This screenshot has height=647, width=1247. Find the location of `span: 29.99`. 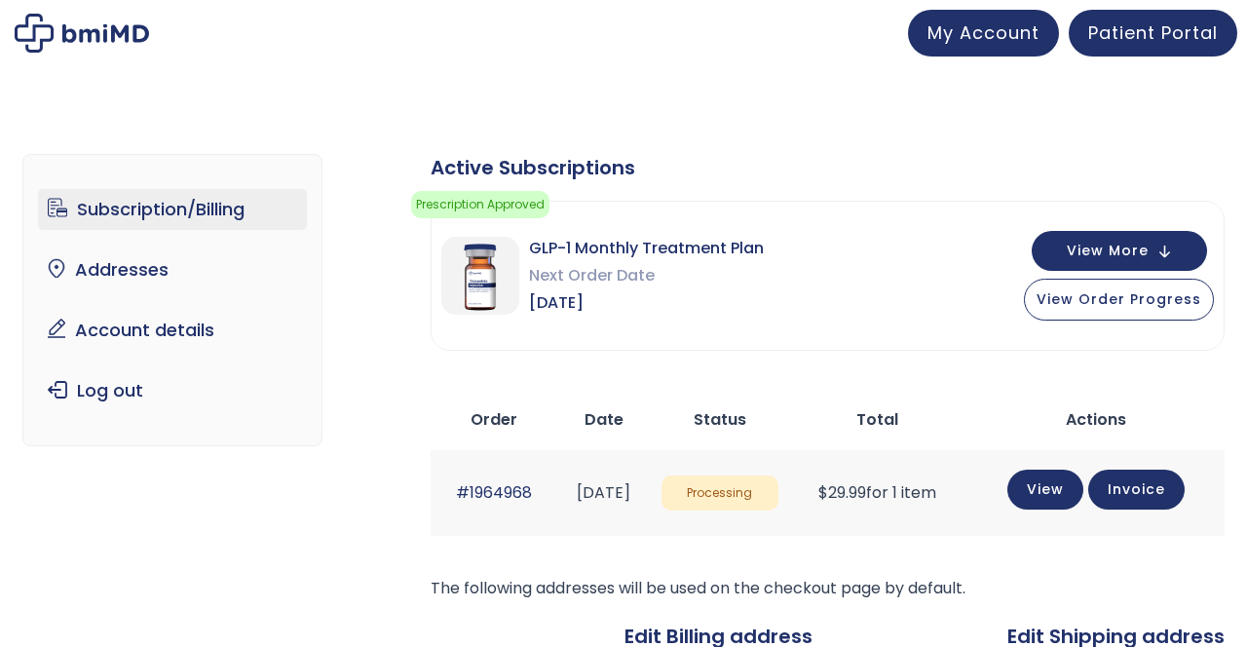

span: 29.99 is located at coordinates (842, 492).